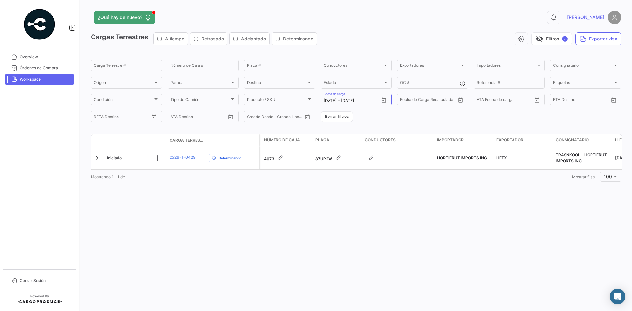 This screenshot has width=632, height=311. Describe the element at coordinates (40, 24) in the screenshot. I see `img: powered-by.png` at that location.